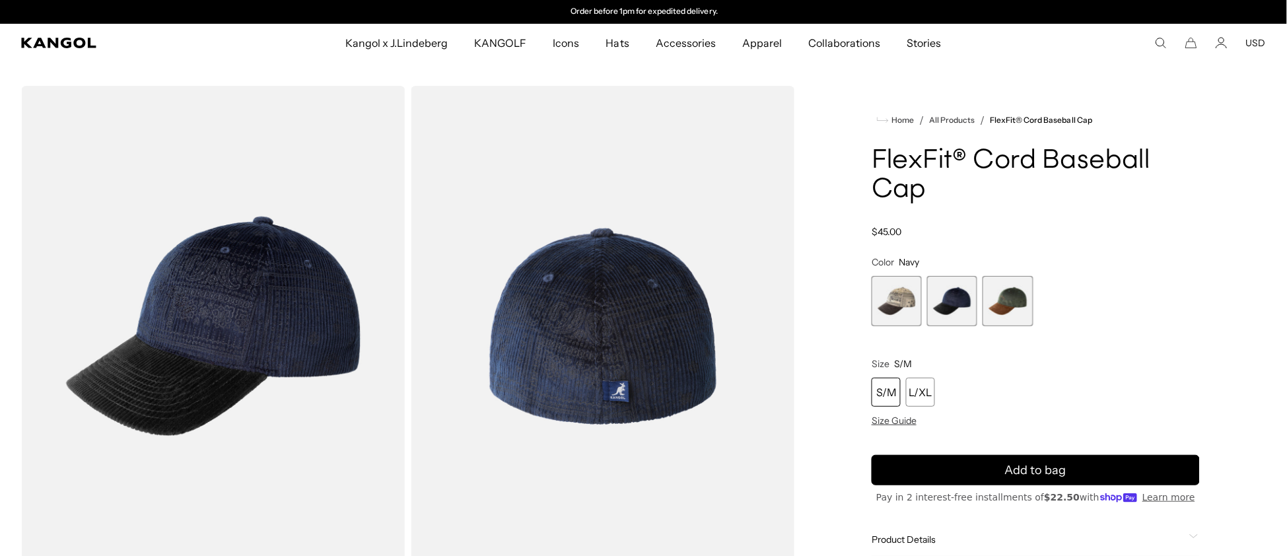  What do you see at coordinates (844, 43) in the screenshot?
I see `a: Collaborations` at bounding box center [844, 43].